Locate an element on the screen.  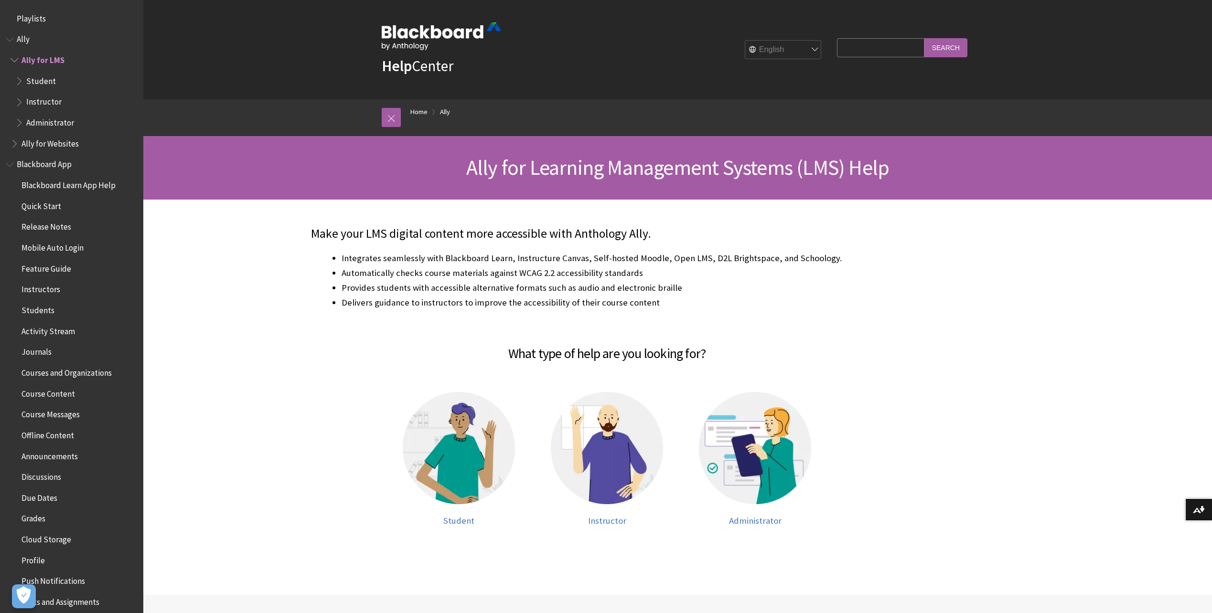
span: Grades is located at coordinates (33, 517).